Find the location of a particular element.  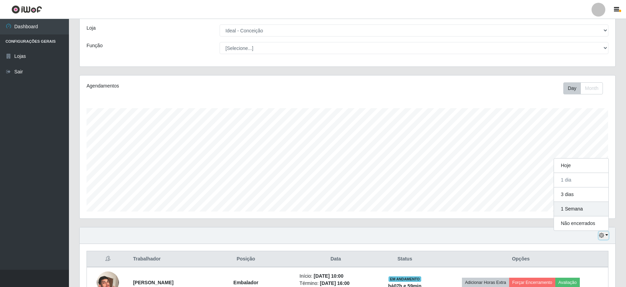

button: Month is located at coordinates (592, 88).